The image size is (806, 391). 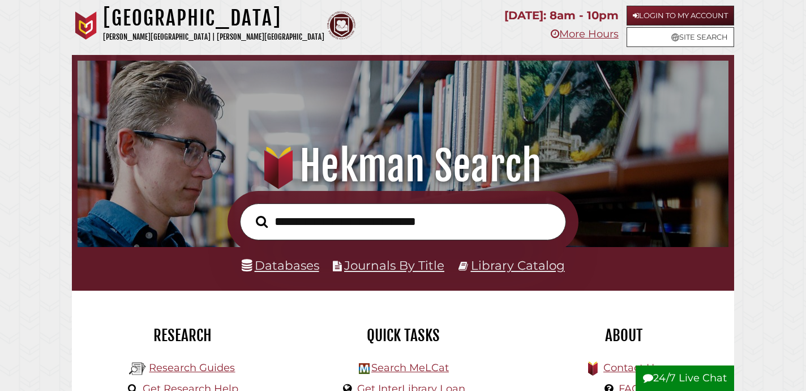 I want to click on a: Research Guides, so click(x=192, y=367).